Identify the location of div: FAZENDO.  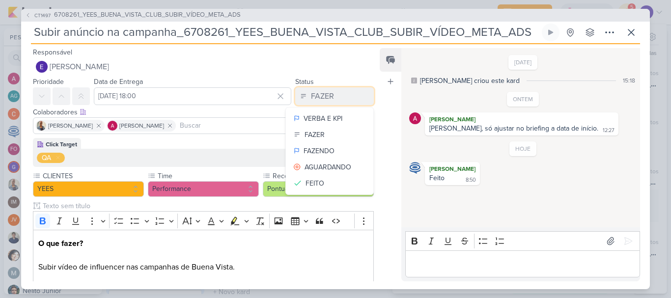
(319, 151).